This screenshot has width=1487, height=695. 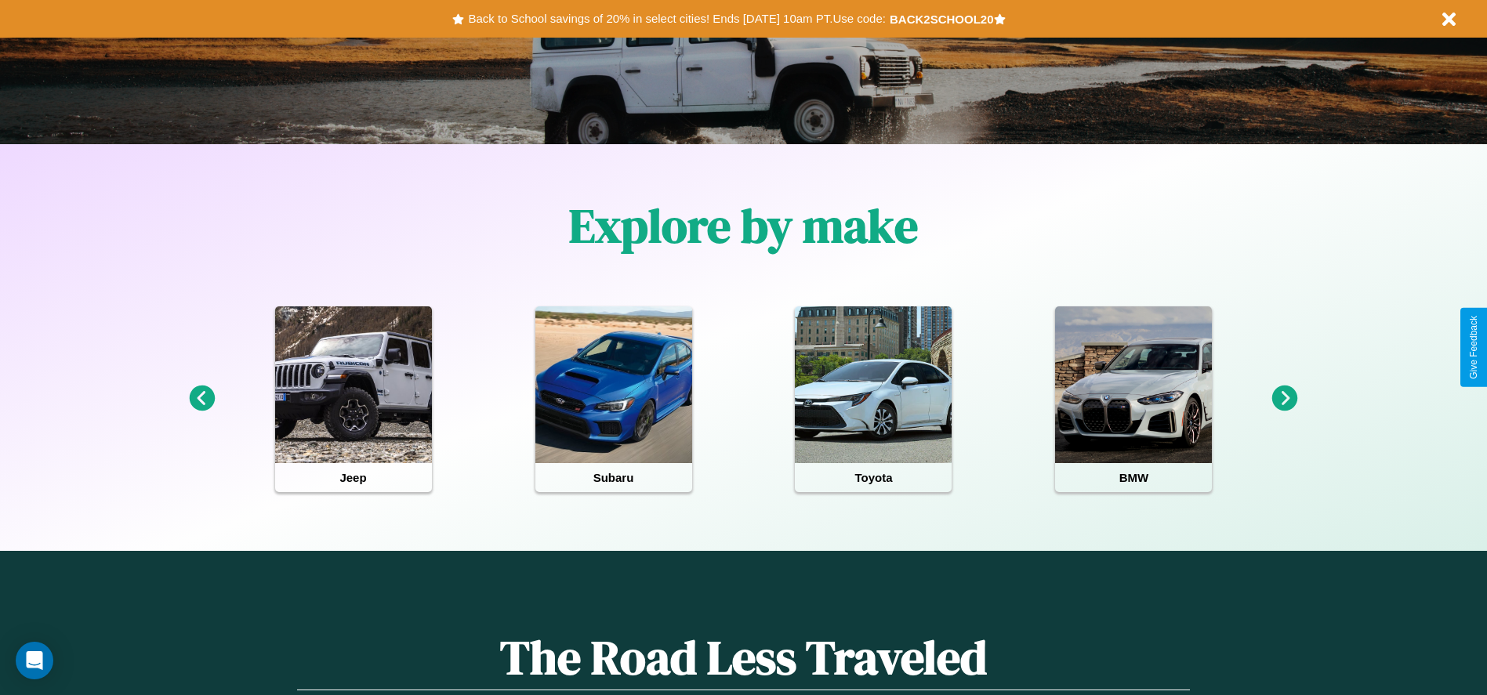 I want to click on div: Open Intercom Messenger, so click(x=34, y=661).